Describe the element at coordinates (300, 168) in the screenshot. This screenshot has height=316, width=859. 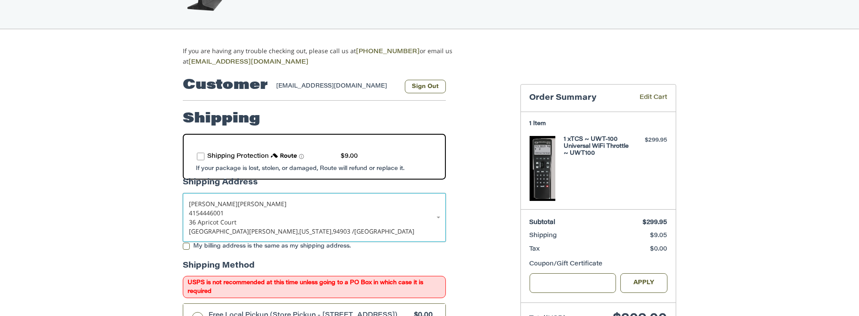
I see `span: If your package is lost, stolen, or damaged, Route will refund or replace it.` at that location.